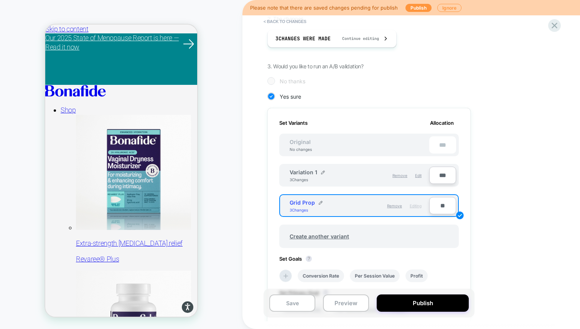 The image size is (580, 329). I want to click on li: Conversion Rate, so click(321, 276).